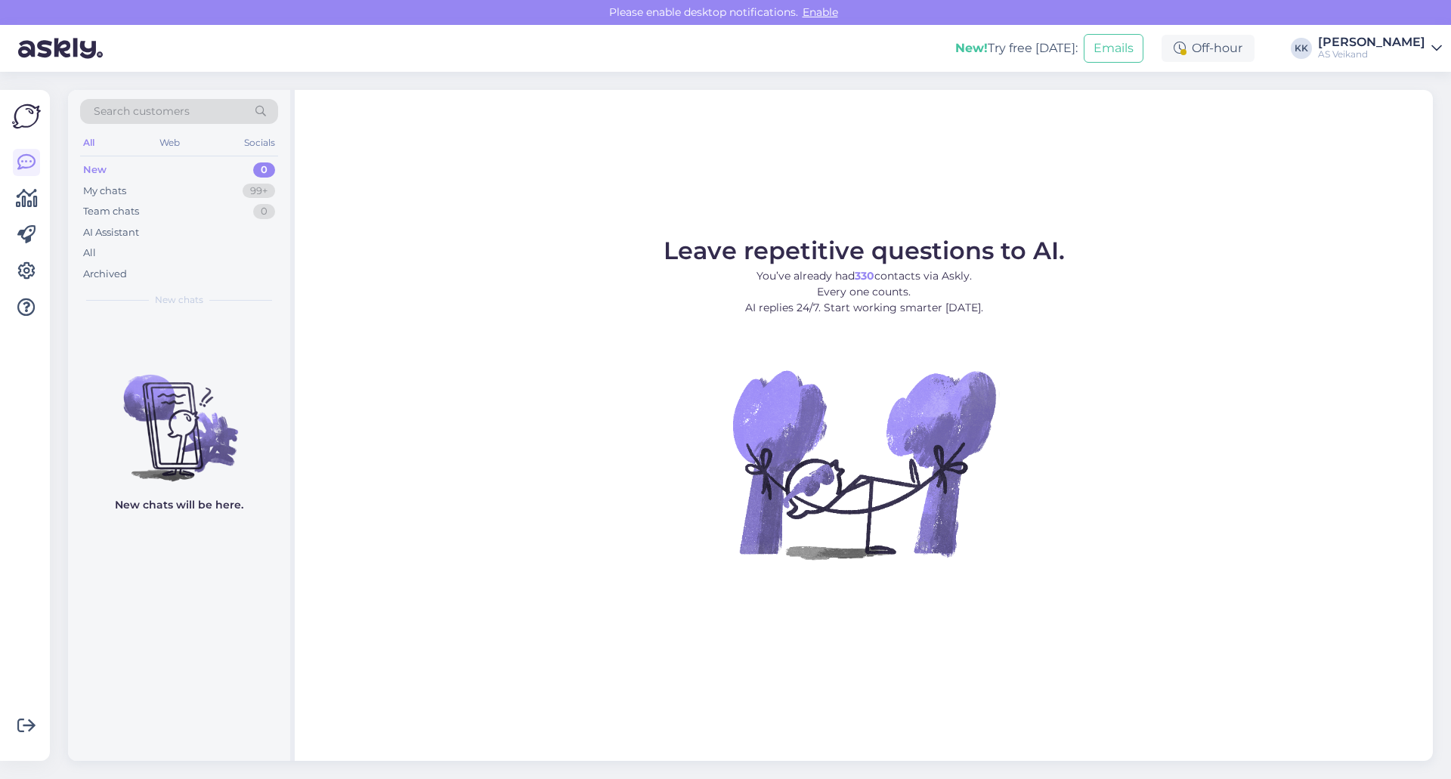 This screenshot has height=779, width=1451. What do you see at coordinates (820, 12) in the screenshot?
I see `span: Enable` at bounding box center [820, 12].